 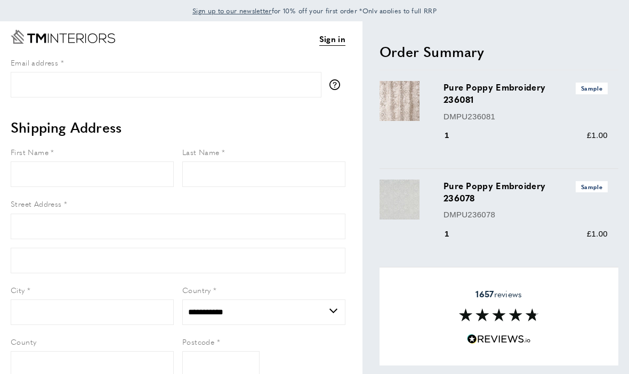 I want to click on a: Go to Home page, so click(x=63, y=37).